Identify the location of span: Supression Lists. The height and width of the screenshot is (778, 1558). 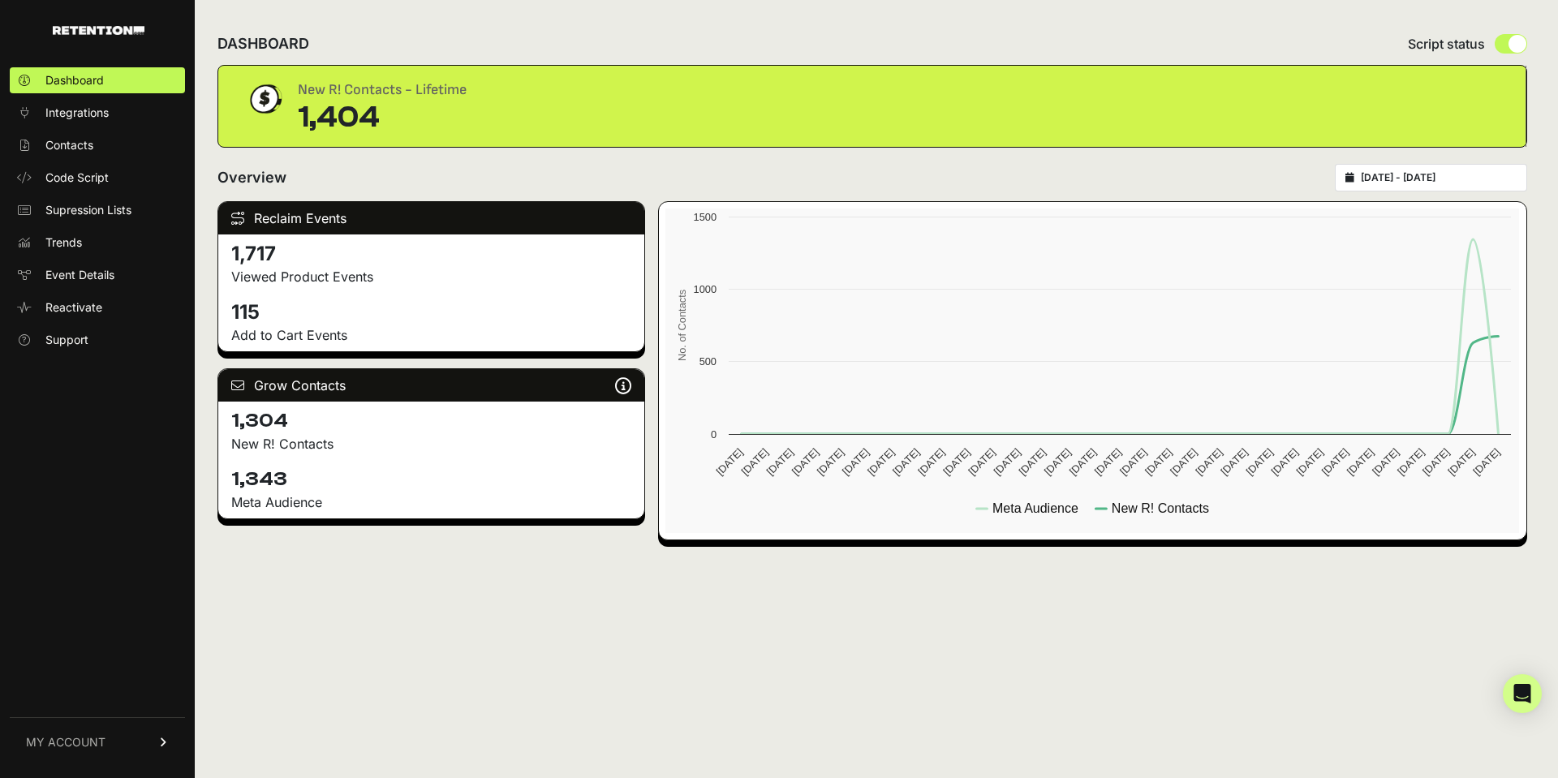
(88, 210).